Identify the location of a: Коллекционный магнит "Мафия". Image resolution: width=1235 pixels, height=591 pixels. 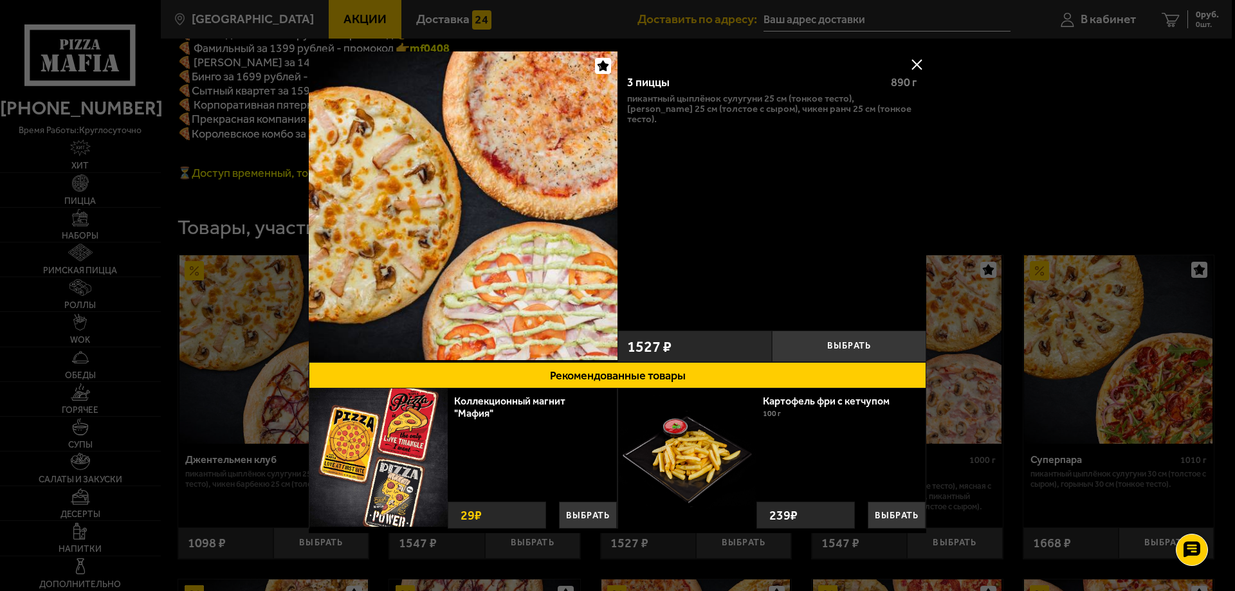
(509, 407).